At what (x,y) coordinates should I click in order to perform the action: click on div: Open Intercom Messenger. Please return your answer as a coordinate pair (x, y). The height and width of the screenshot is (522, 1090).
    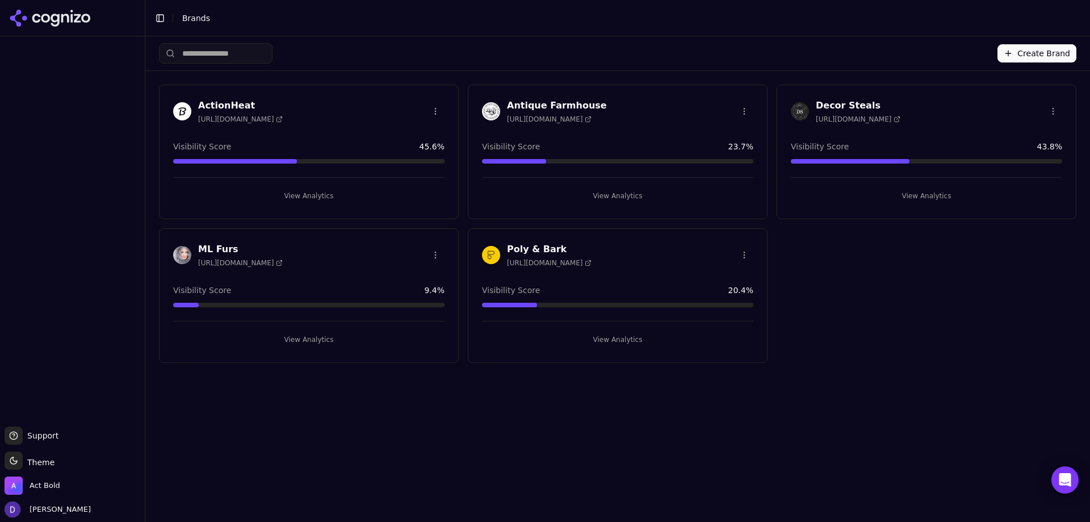
    Looking at the image, I should click on (1065, 480).